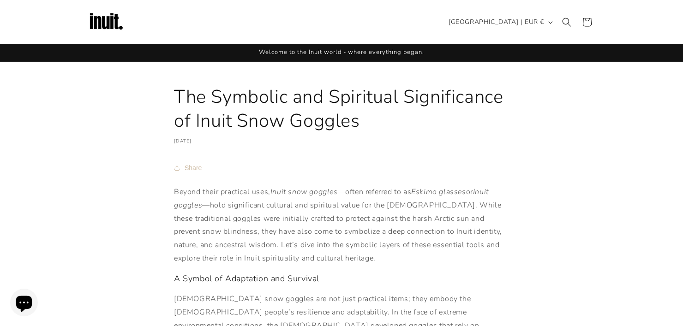  I want to click on em: Inuit snow goggles, so click(304, 192).